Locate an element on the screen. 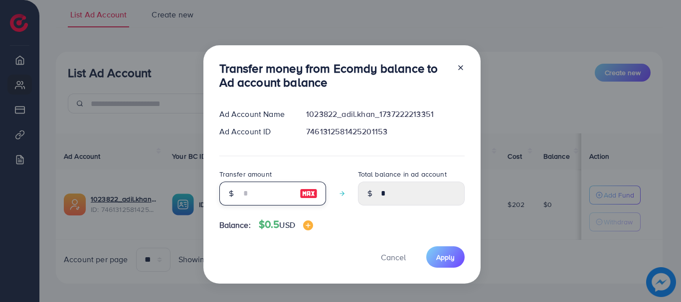 This screenshot has width=681, height=302. div: Ad Account Name is located at coordinates (255, 114).